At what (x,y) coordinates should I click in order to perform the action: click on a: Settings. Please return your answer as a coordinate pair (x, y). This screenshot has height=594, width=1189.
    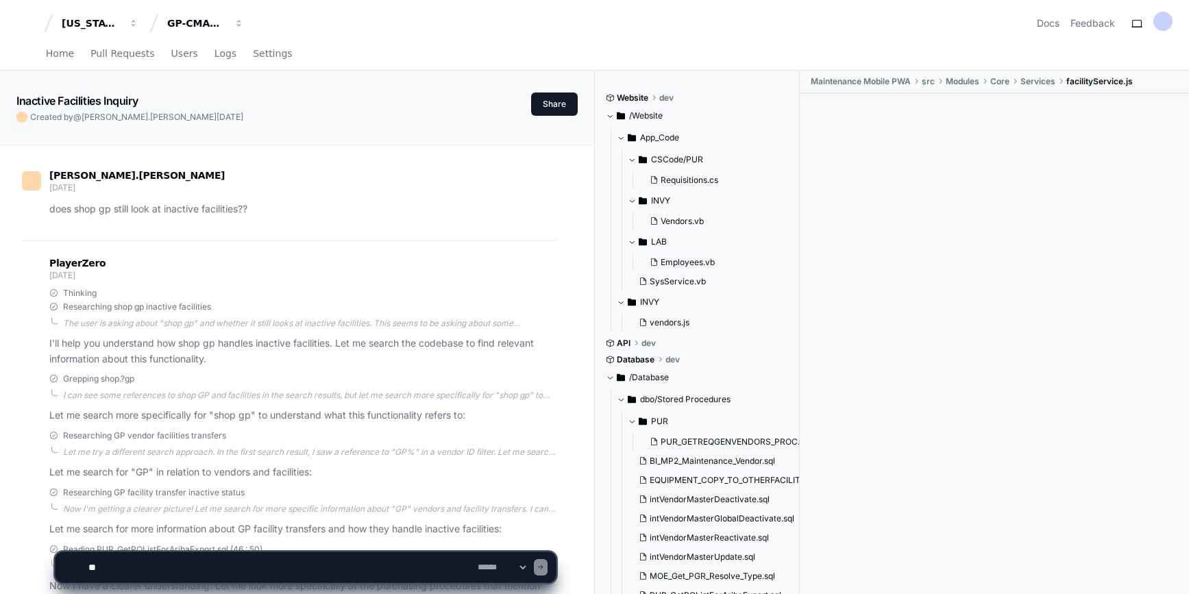
    Looking at the image, I should click on (272, 54).